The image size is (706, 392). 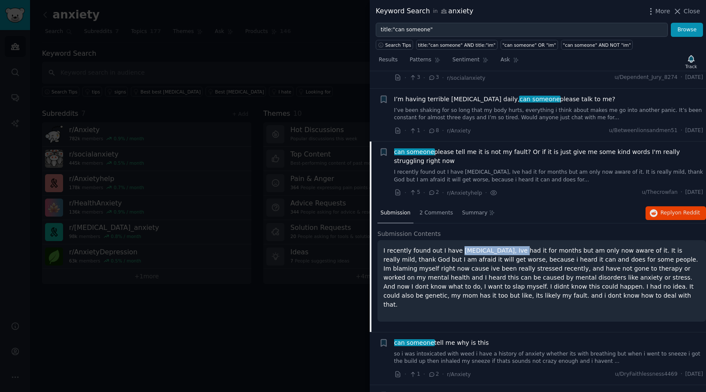 What do you see at coordinates (475, 213) in the screenshot?
I see `span: Summary` at bounding box center [475, 213].